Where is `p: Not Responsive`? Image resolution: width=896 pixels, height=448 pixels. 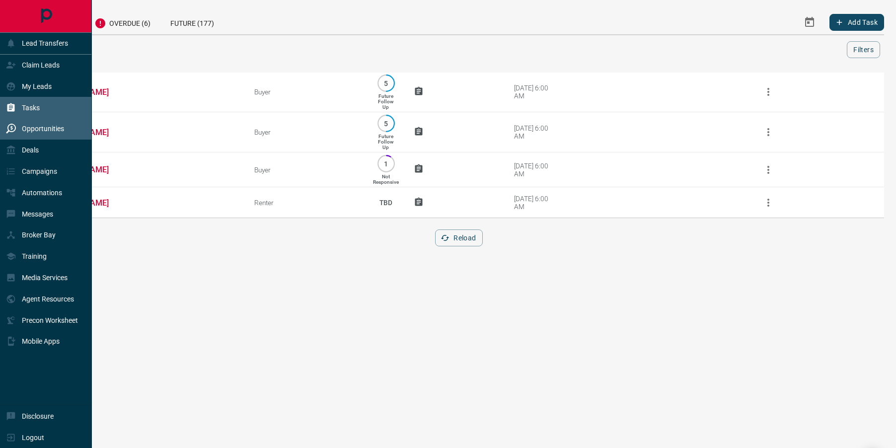
p: Not Responsive is located at coordinates (386, 179).